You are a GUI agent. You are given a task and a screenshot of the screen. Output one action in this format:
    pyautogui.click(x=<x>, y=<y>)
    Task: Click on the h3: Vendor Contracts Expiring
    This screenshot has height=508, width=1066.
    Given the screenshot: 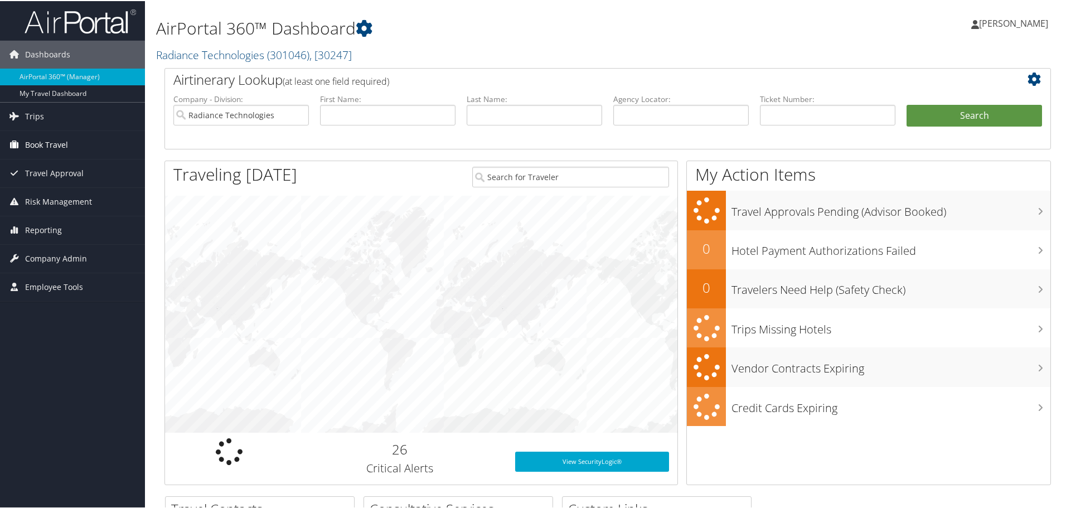 What is the action you would take?
    pyautogui.click(x=891, y=365)
    